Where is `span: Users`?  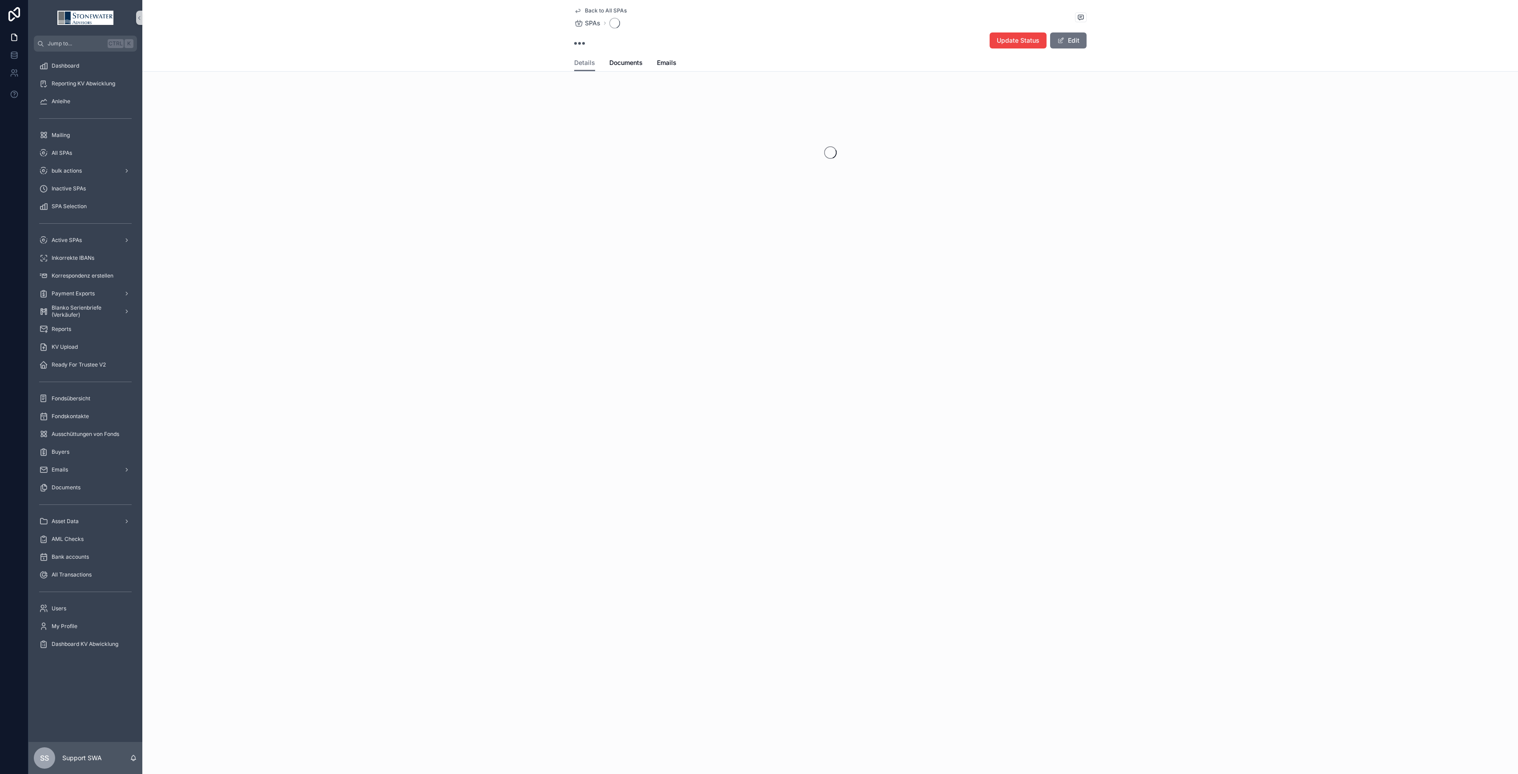
span: Users is located at coordinates (59, 609).